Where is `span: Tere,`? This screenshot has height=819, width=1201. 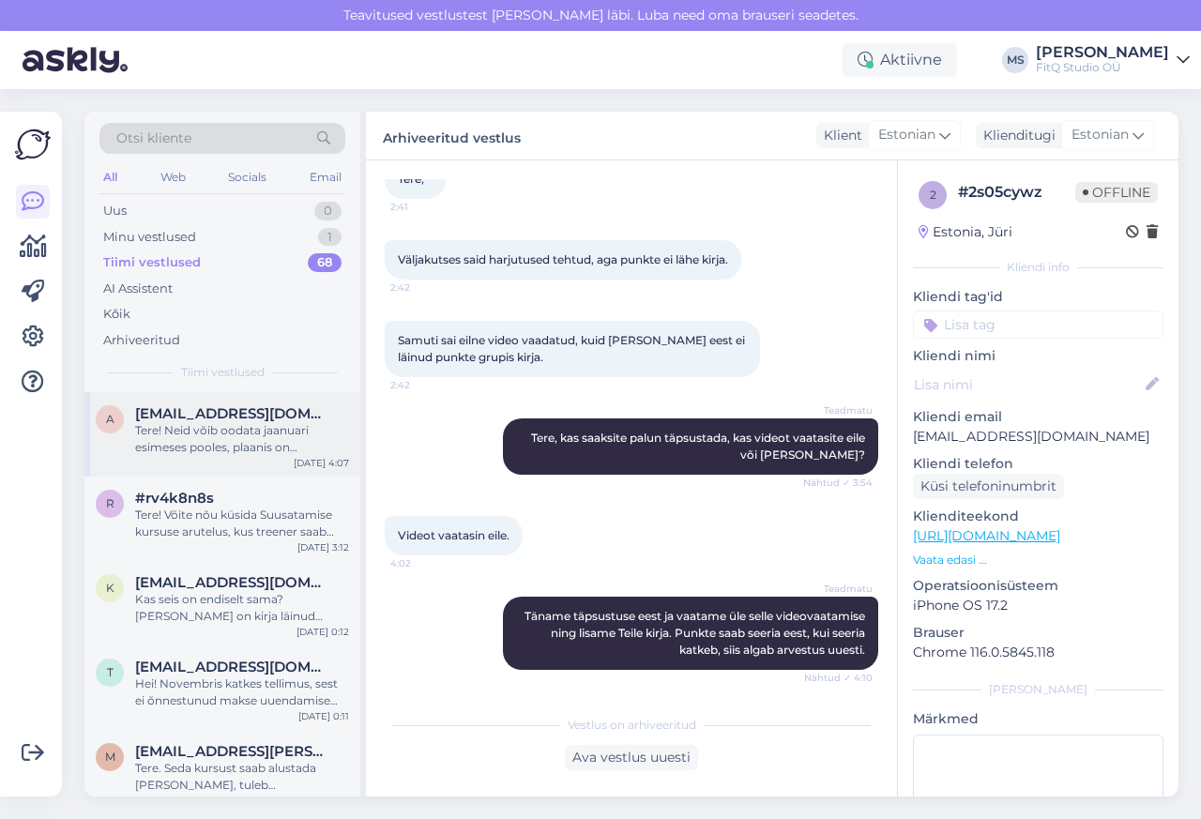
span: Tere, is located at coordinates (411, 178).